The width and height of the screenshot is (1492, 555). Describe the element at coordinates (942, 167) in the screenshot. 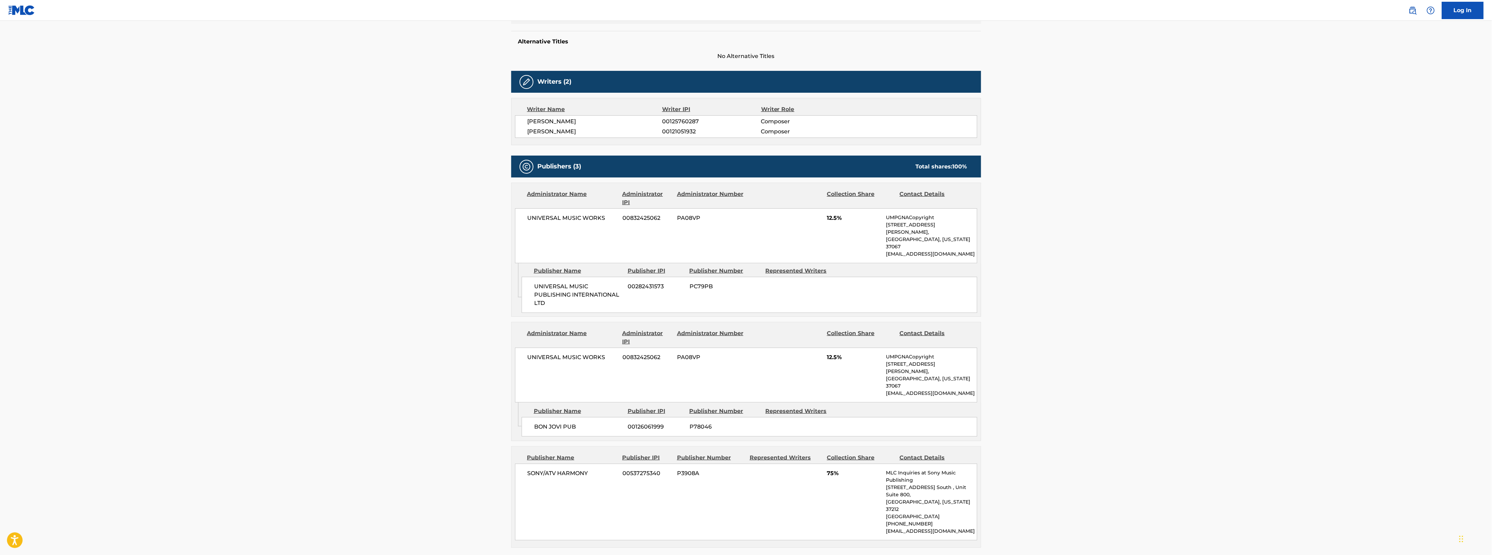

I see `div: Total shares:` at that location.